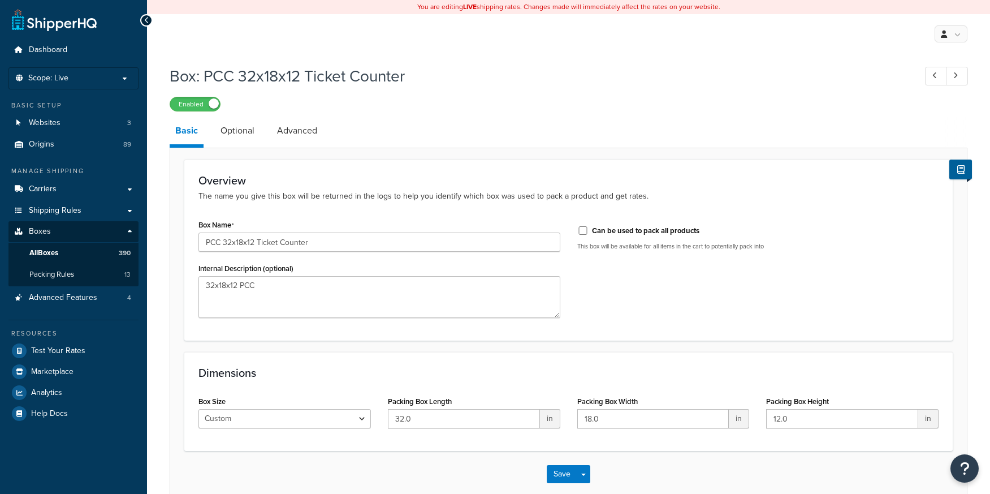 The width and height of the screenshot is (990, 494). I want to click on p: The name you give this box will be returned in the logs to help you identify which box was used t..., so click(568, 196).